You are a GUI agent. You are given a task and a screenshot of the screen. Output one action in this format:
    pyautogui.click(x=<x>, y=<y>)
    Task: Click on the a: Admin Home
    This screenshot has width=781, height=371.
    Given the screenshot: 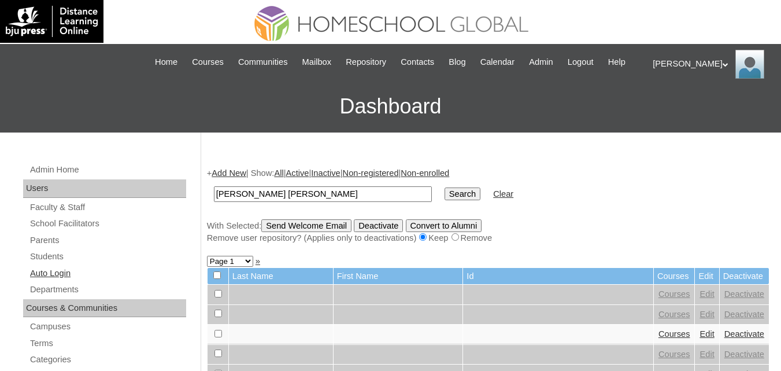 What is the action you would take?
    pyautogui.click(x=108, y=169)
    